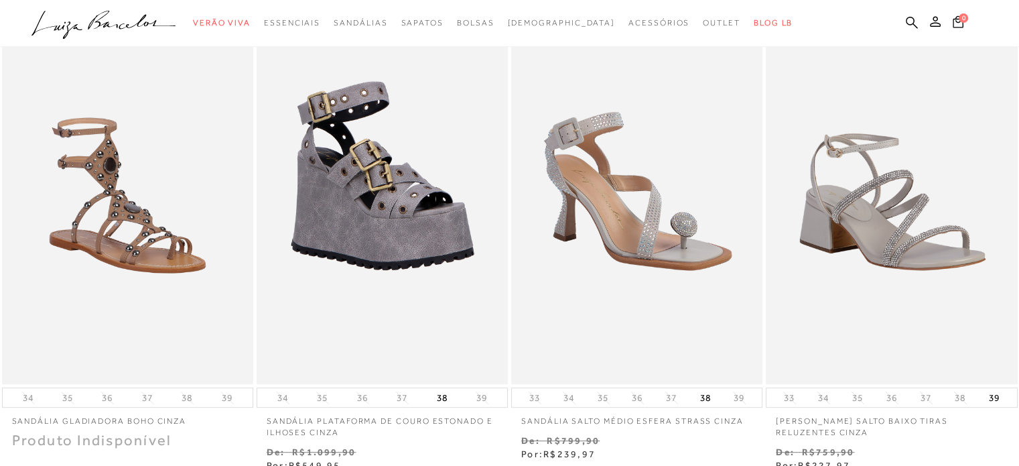  Describe the element at coordinates (964, 18) in the screenshot. I see `span: 0` at that location.